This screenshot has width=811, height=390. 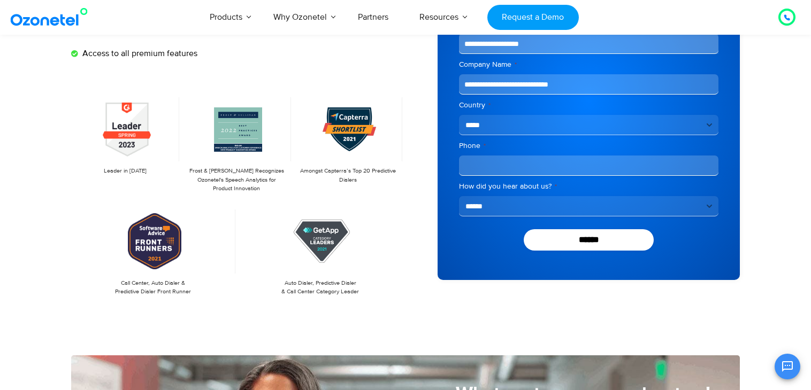 What do you see at coordinates (588, 65) in the screenshot?
I see `label: Company Name` at bounding box center [588, 65].